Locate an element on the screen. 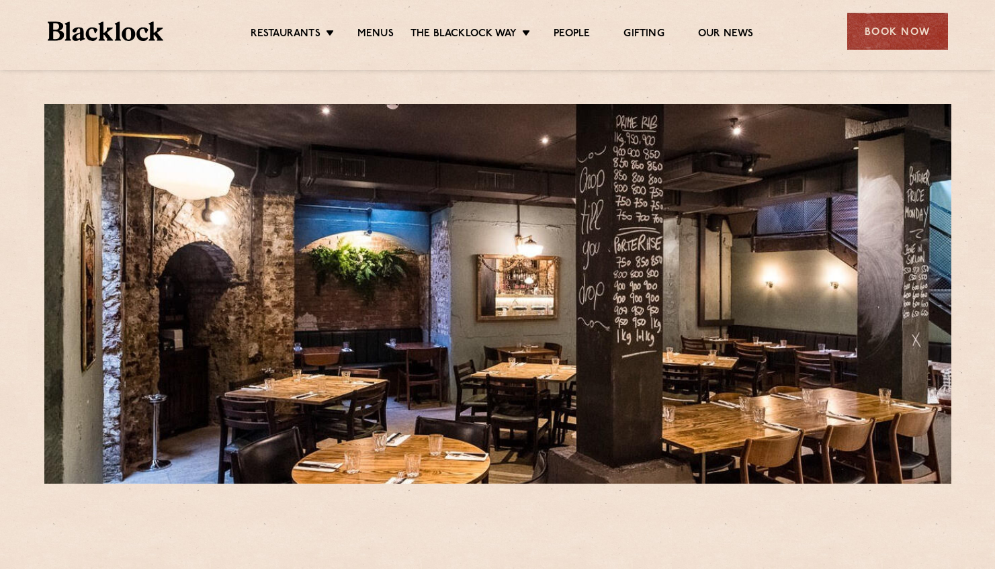 This screenshot has width=995, height=569. a: Restaurants is located at coordinates (286, 35).